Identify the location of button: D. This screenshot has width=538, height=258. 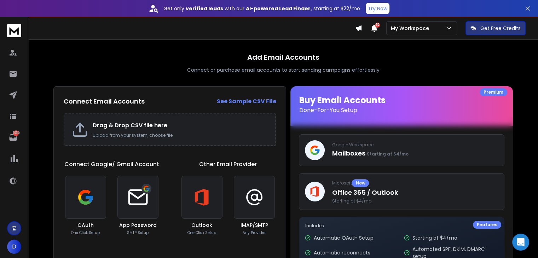
(14, 247).